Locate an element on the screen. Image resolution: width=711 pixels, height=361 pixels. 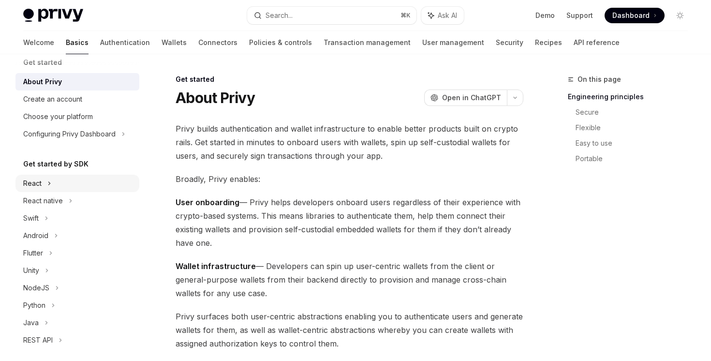
a: Demo is located at coordinates (545, 15).